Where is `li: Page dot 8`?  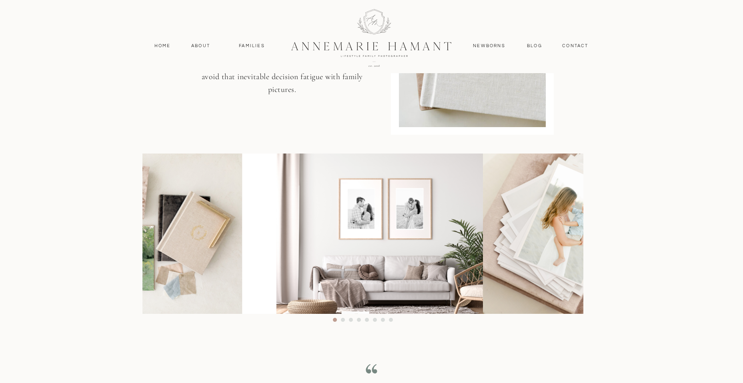
li: Page dot 8 is located at coordinates (391, 320).